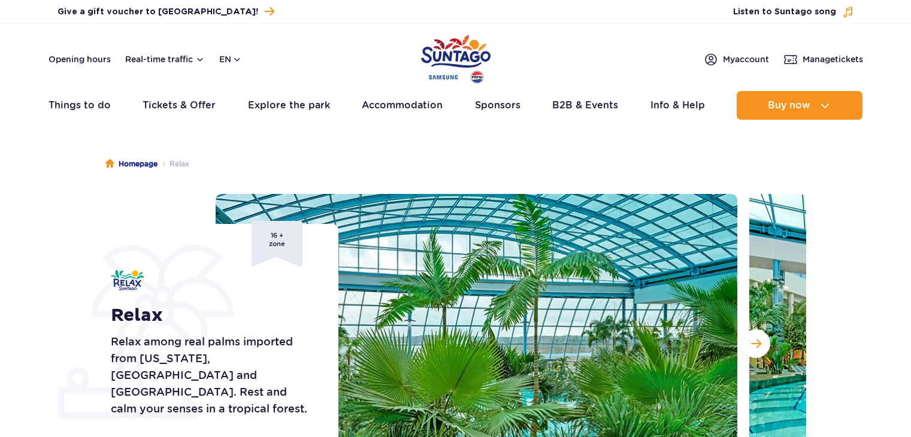 Image resolution: width=911 pixels, height=437 pixels. What do you see at coordinates (80, 105) in the screenshot?
I see `a: Things to do` at bounding box center [80, 105].